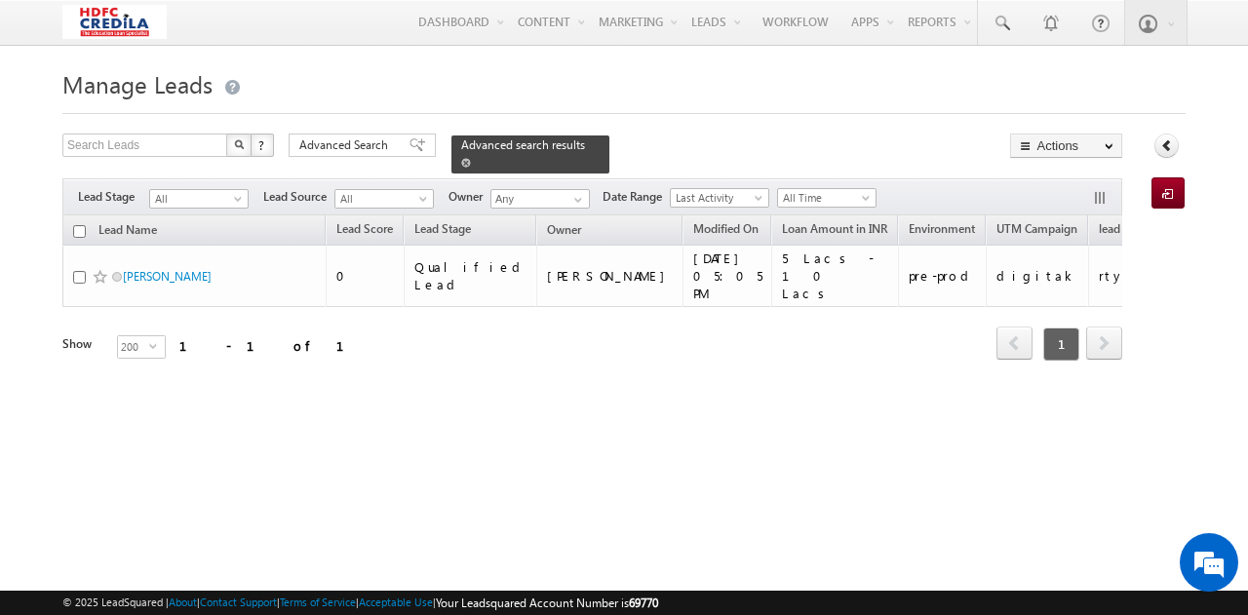  I want to click on span: next, so click(1104, 343).